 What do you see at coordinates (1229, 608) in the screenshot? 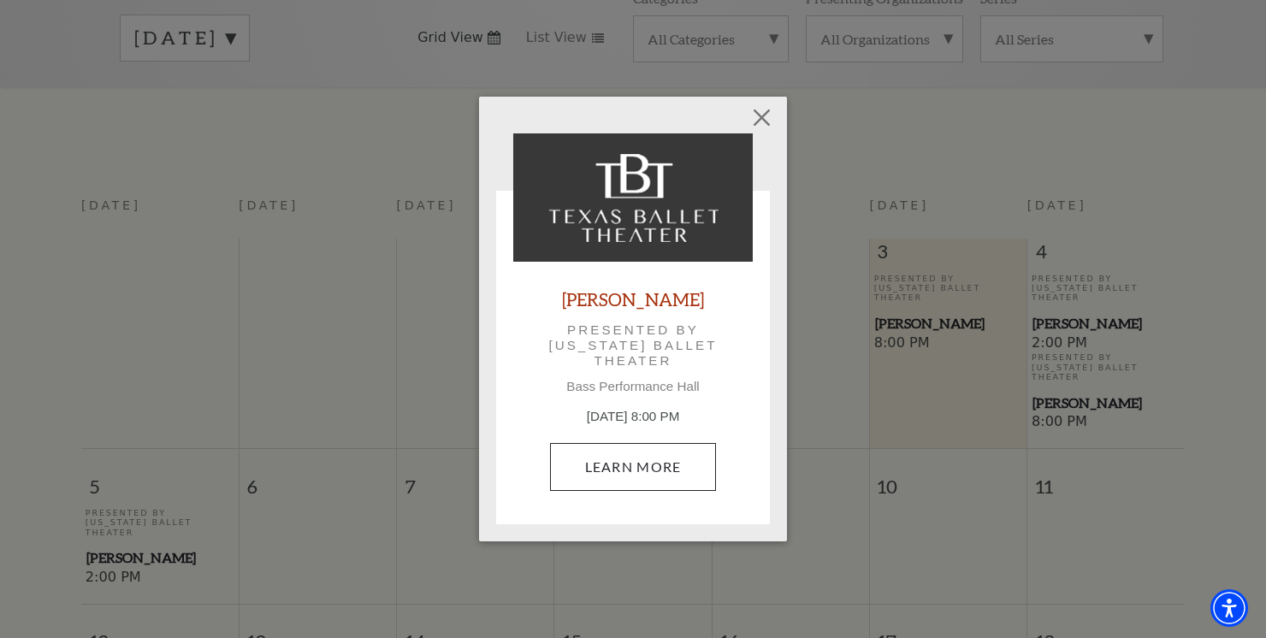
I see `div: Accessibility Menu` at bounding box center [1229, 608].